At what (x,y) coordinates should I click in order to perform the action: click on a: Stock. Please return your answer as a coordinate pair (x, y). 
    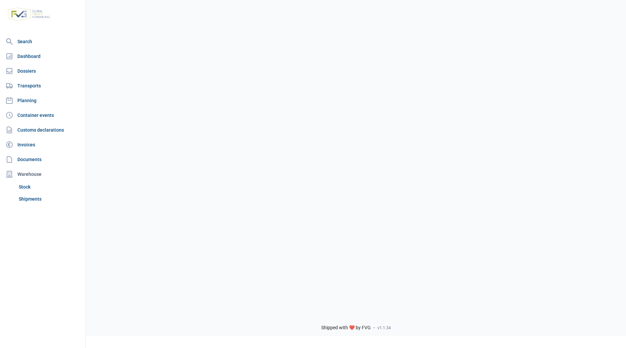
    Looking at the image, I should click on (49, 187).